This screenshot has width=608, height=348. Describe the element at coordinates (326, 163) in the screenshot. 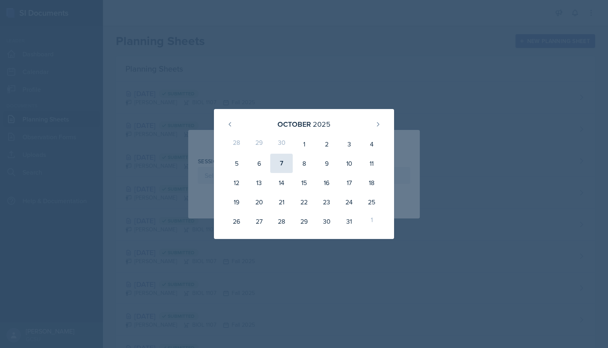

I see `div: 9` at that location.